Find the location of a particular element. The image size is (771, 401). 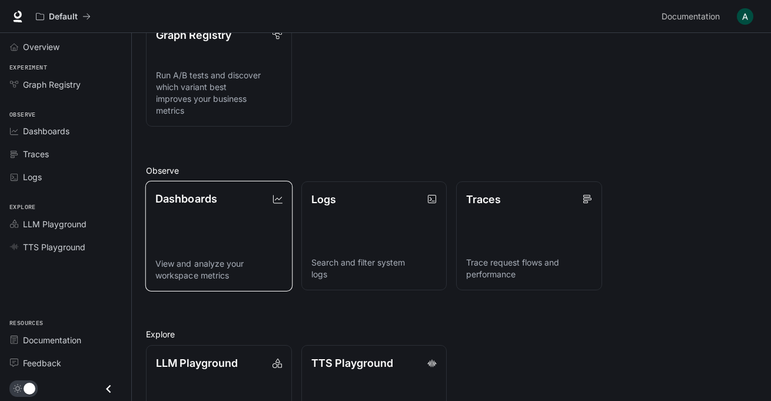

a: Dashboards is located at coordinates (65, 131).